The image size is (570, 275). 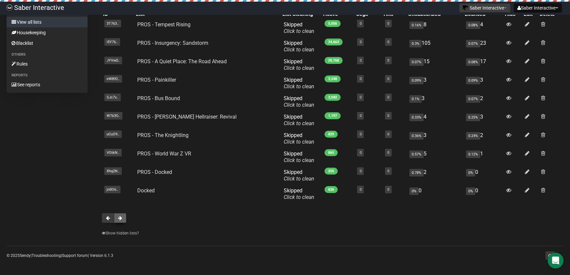 What do you see at coordinates (331, 189) in the screenshot?
I see `span: 626` at bounding box center [331, 189].